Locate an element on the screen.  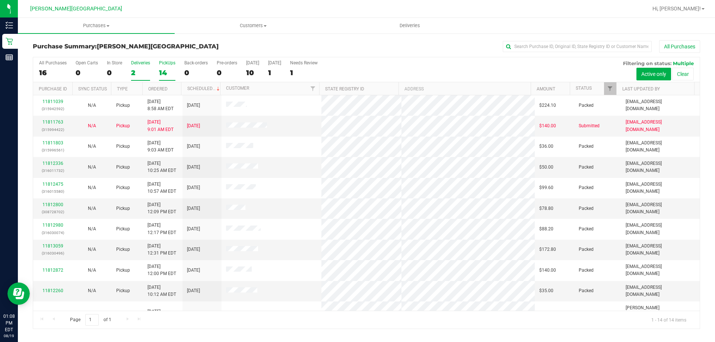
a: Amount is located at coordinates (546, 89).